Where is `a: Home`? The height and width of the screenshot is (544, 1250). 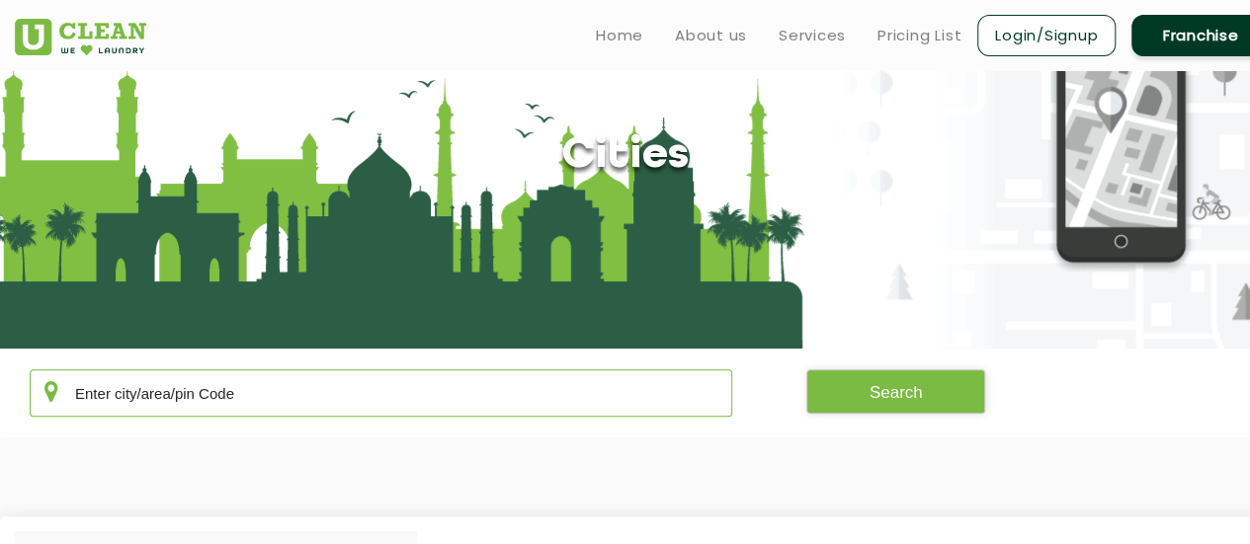 a: Home is located at coordinates (619, 36).